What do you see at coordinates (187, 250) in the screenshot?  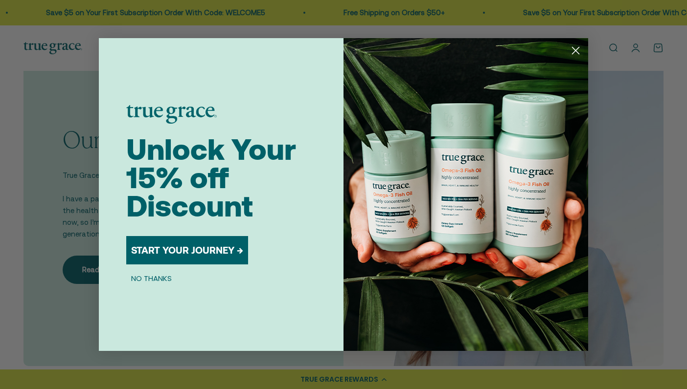 I see `button: START YOUR JOURNEY →` at bounding box center [187, 250].